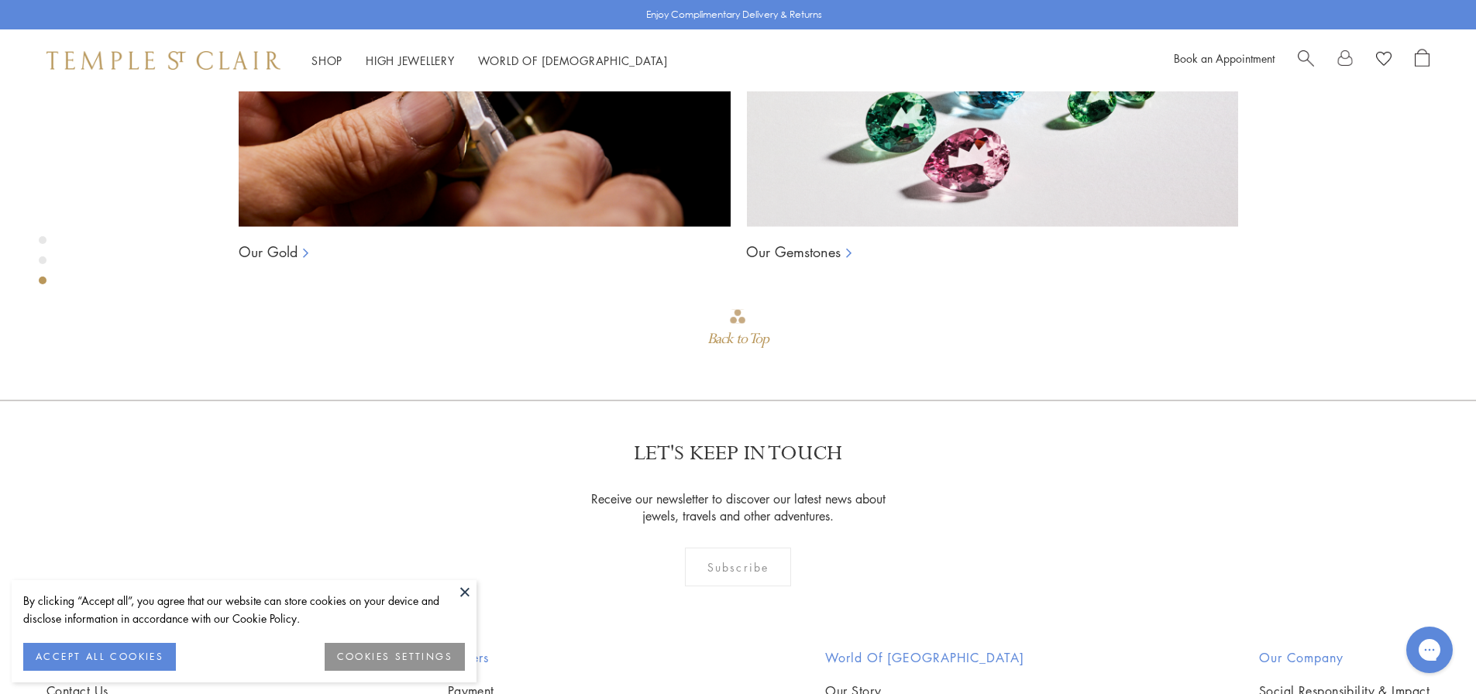 The height and width of the screenshot is (694, 1476). What do you see at coordinates (1384, 60) in the screenshot?
I see `a: View Wishlist` at bounding box center [1384, 60].